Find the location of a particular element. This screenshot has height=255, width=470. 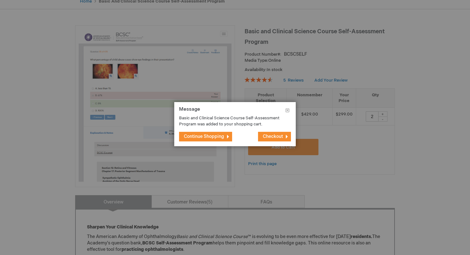

button: Continue Shopping is located at coordinates (206, 137).